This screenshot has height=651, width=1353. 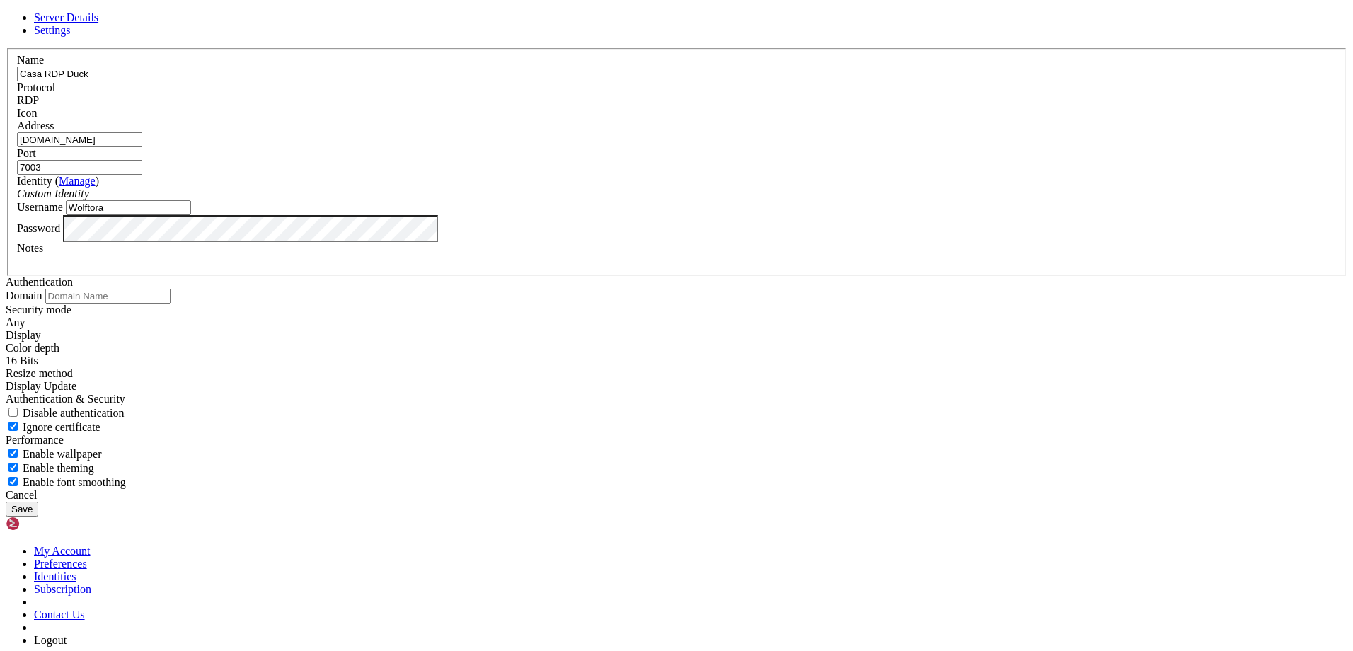 I want to click on input: Disable authentication, so click(x=13, y=412).